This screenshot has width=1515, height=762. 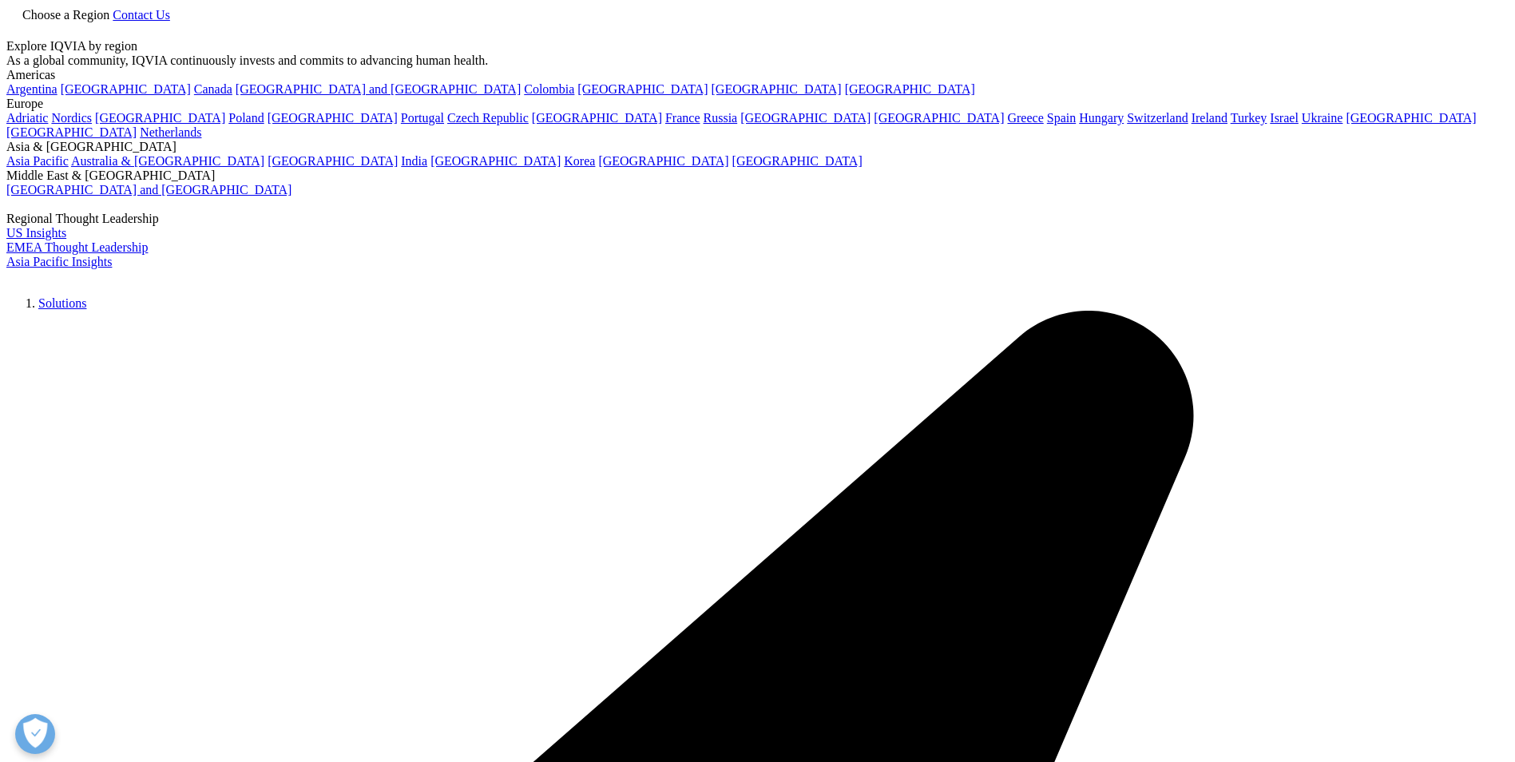 What do you see at coordinates (757, 46) in the screenshot?
I see `div: Explore IQVIA by region` at bounding box center [757, 46].